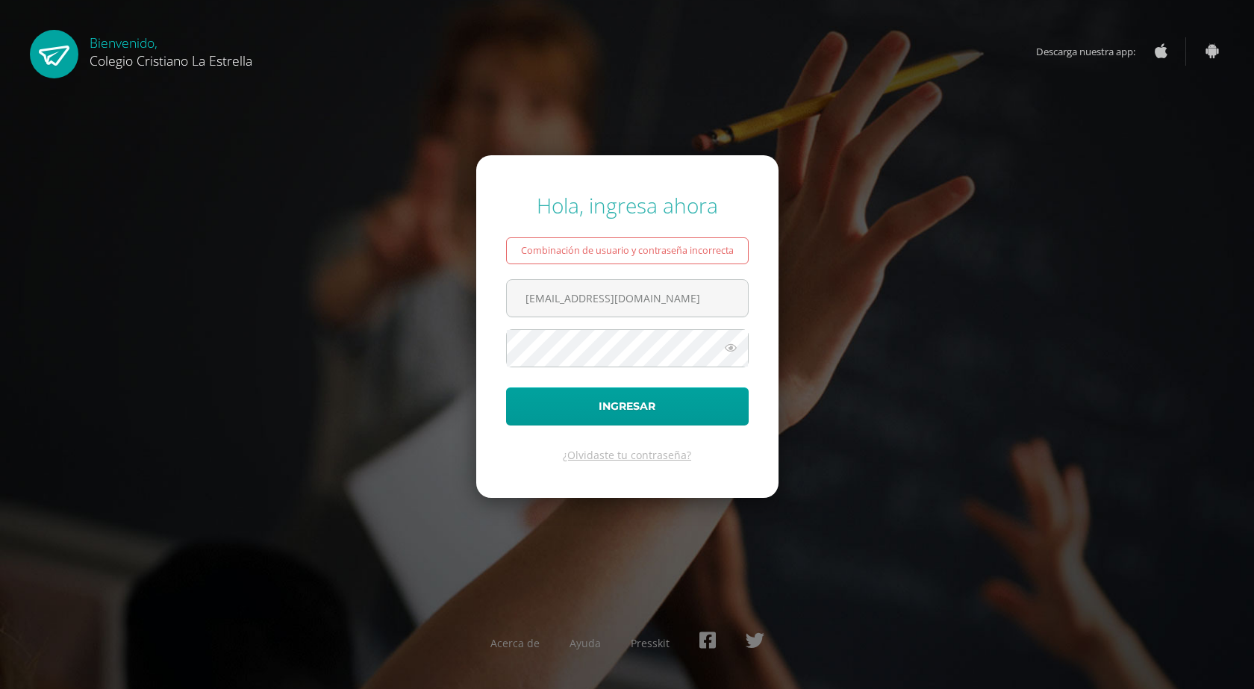 This screenshot has width=1254, height=689. What do you see at coordinates (627, 455) in the screenshot?
I see `a: ¿Olvidaste tu contraseña?` at bounding box center [627, 455].